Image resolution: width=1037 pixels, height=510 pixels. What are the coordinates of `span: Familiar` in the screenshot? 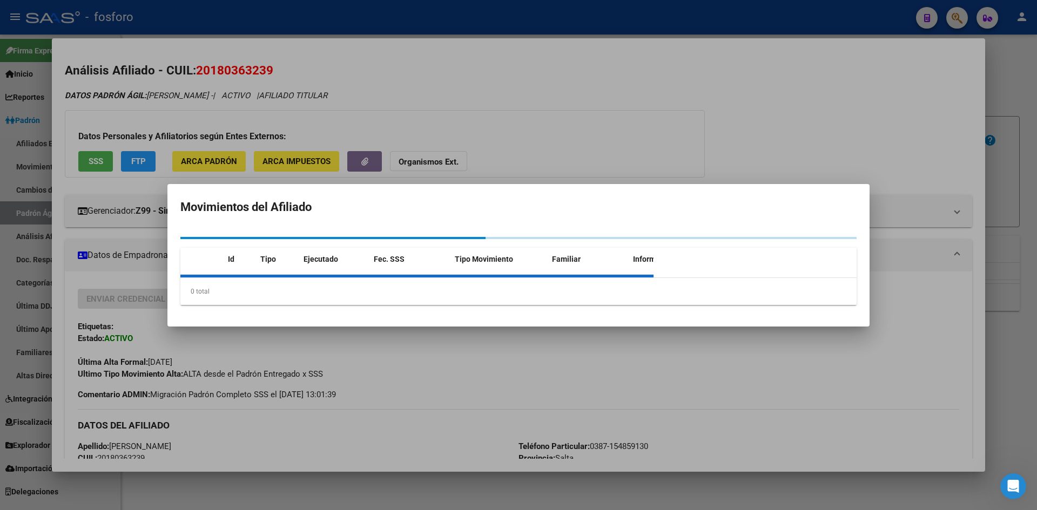 It's located at (566, 259).